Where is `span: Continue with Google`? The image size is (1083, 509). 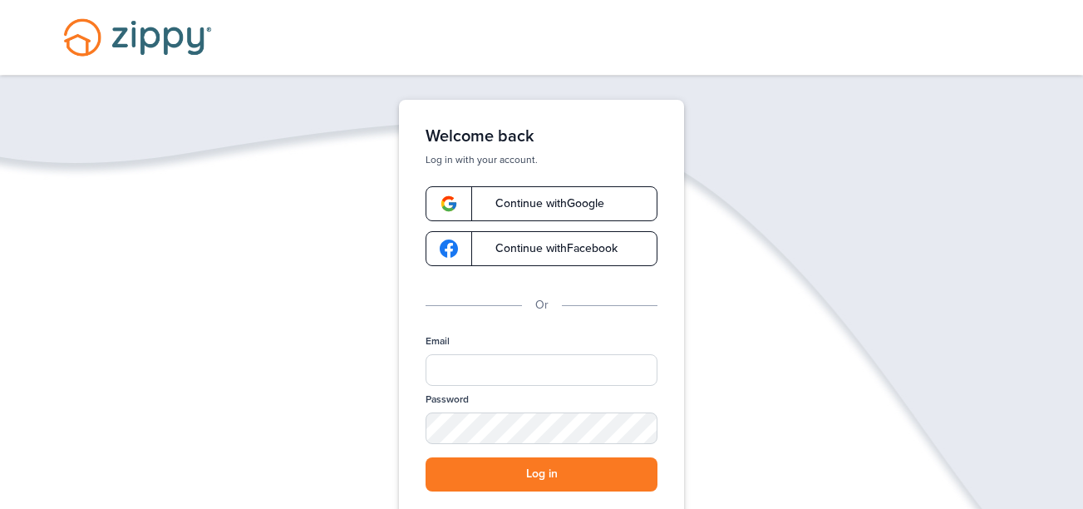 span: Continue with Google is located at coordinates (541, 204).